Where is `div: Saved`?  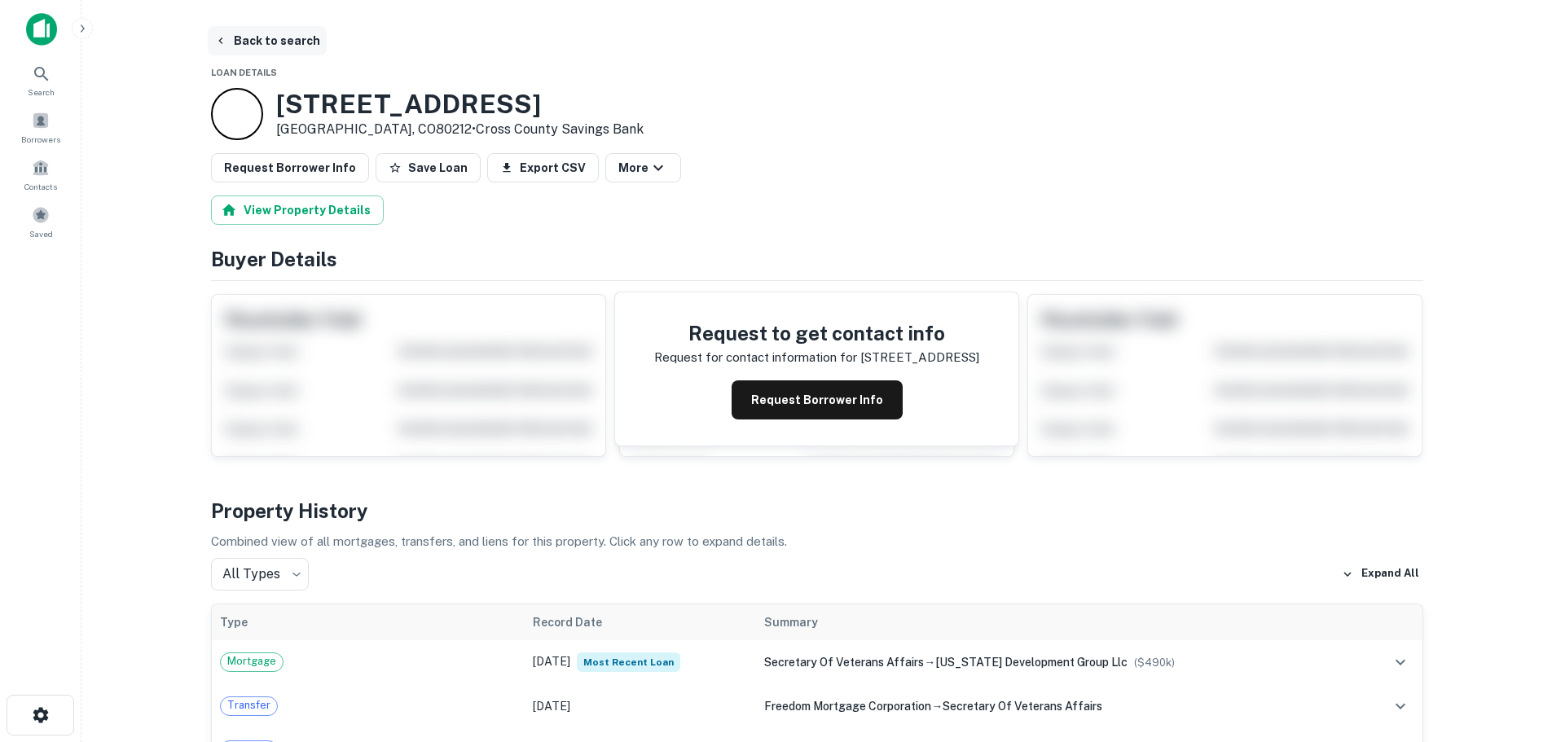 div: Saved is located at coordinates (41, 222).